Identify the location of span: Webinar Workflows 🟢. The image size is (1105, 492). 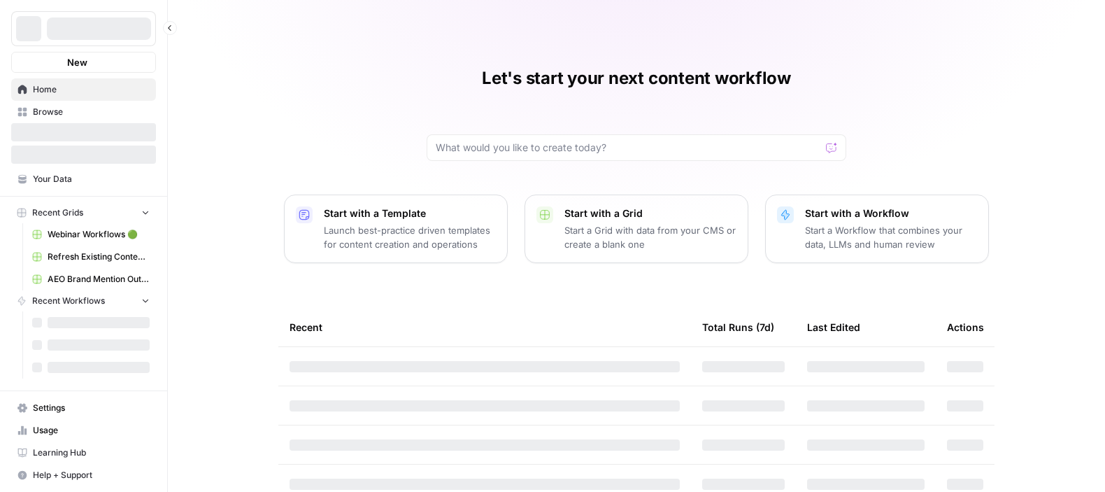
(99, 234).